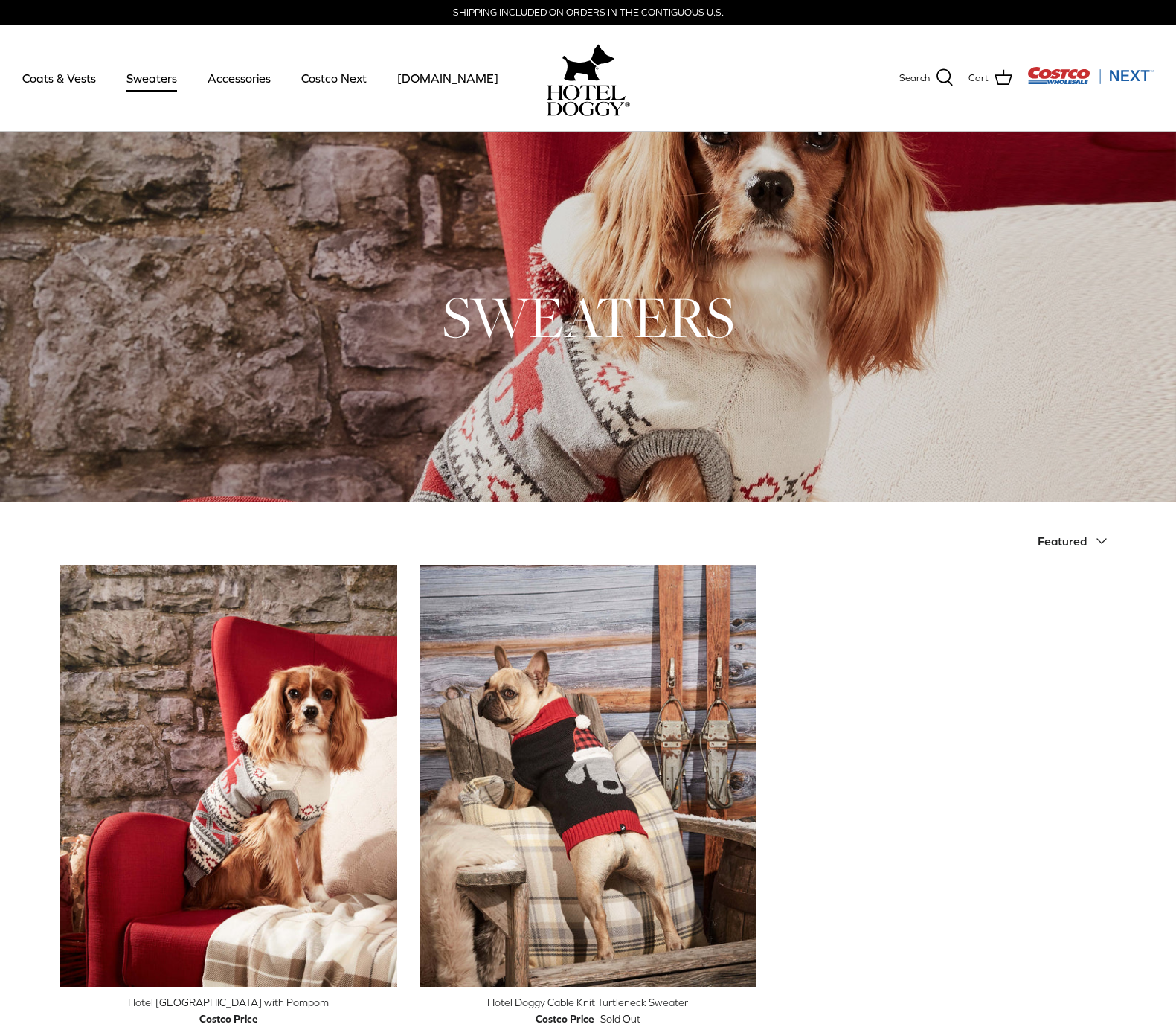 The width and height of the screenshot is (1176, 1024). What do you see at coordinates (926, 78) in the screenshot?
I see `a: Search` at bounding box center [926, 78].